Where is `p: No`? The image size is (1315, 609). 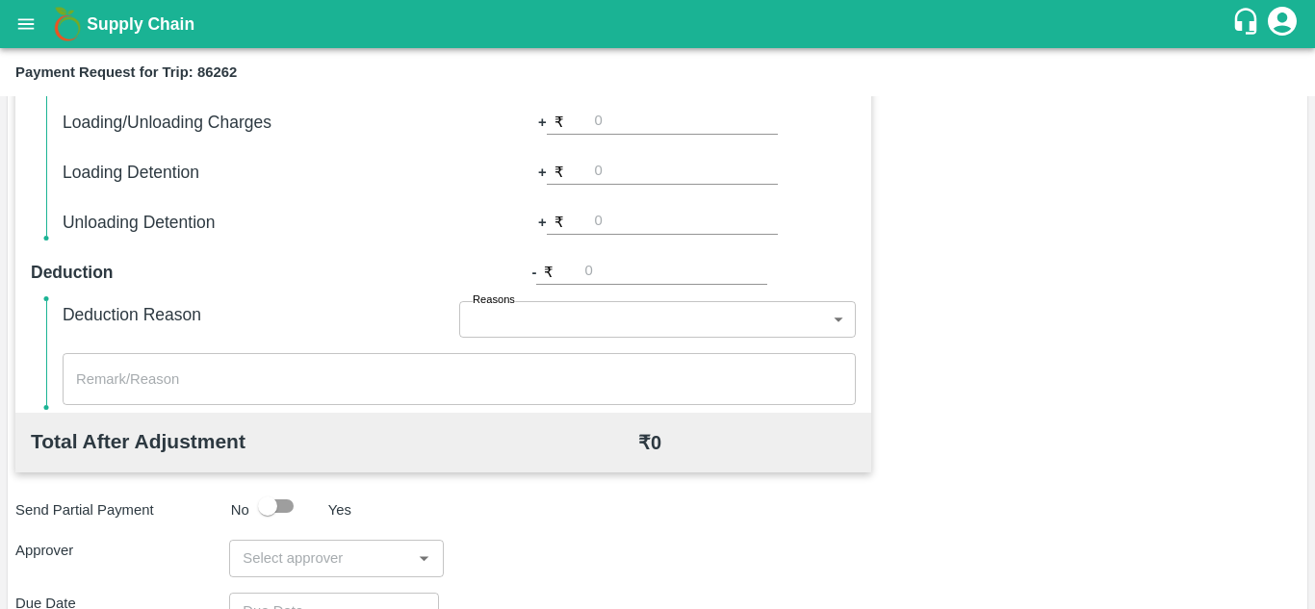
p: No is located at coordinates (240, 510).